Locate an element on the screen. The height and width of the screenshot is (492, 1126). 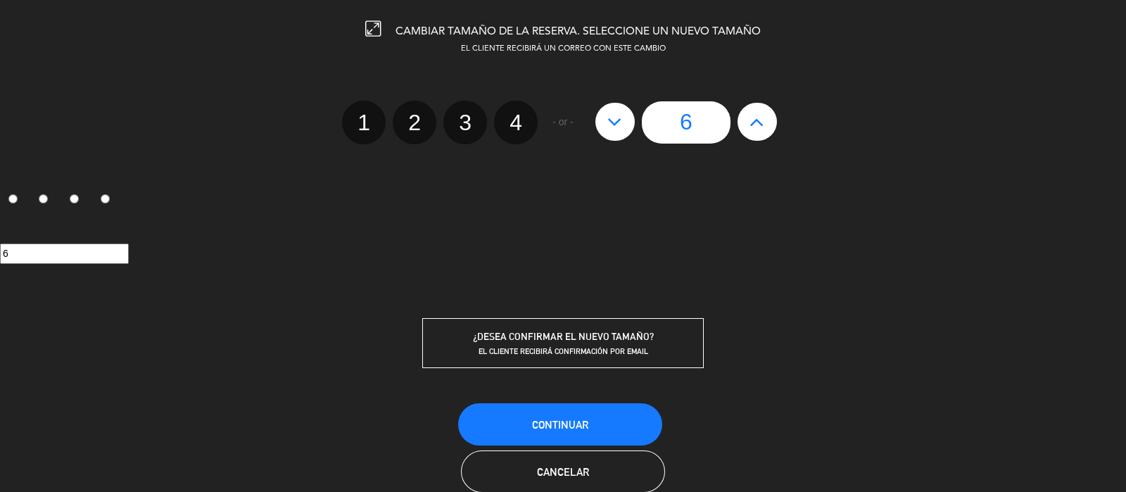
span: EL CLIENTE RECIBIRÁ UN CORREO CON ESTE CAMBIO is located at coordinates (563, 49).